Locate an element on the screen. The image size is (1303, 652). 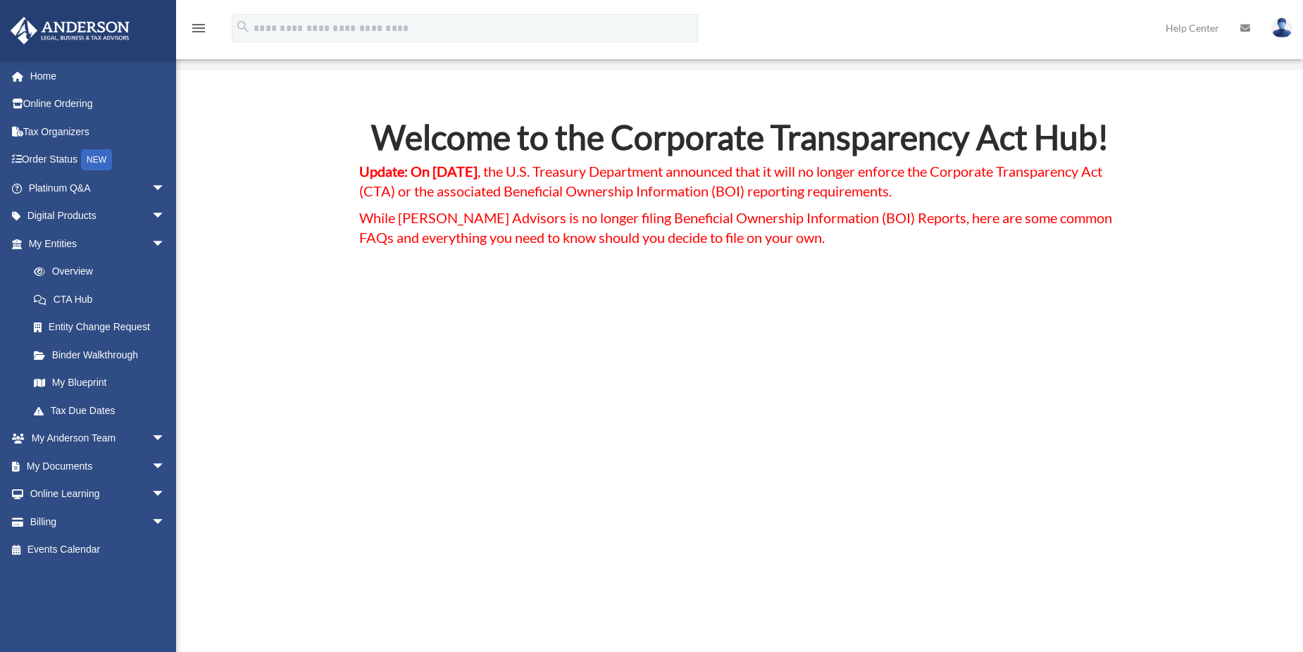
a: CTA Hub is located at coordinates (99, 299).